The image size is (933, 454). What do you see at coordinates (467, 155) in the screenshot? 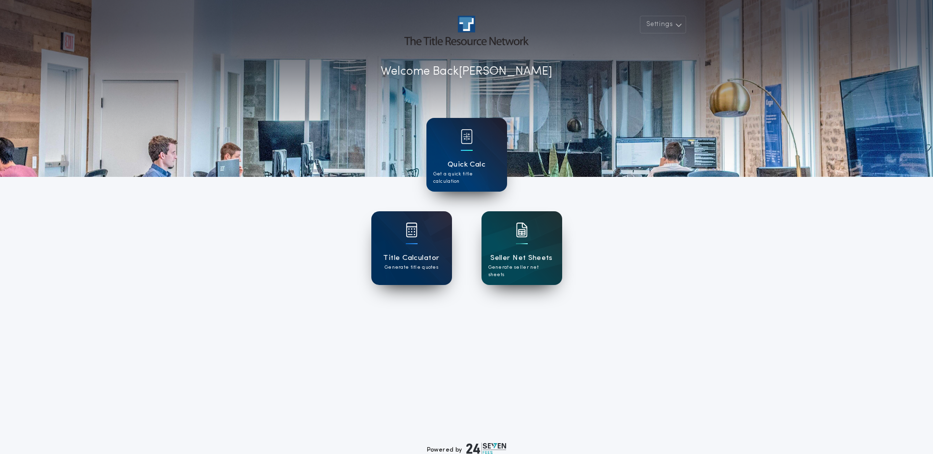
I see `a: card iconQuick CalcGet a quick title calculation` at bounding box center [467, 155].